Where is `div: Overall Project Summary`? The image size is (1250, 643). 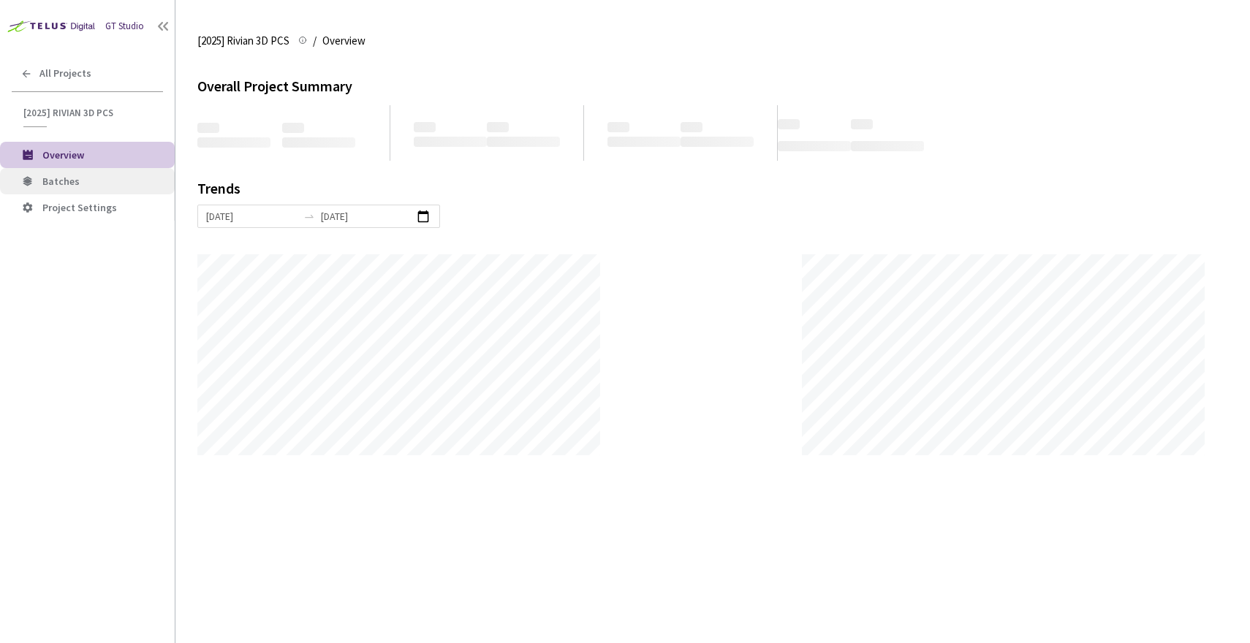
div: Overall Project Summary is located at coordinates (712, 86).